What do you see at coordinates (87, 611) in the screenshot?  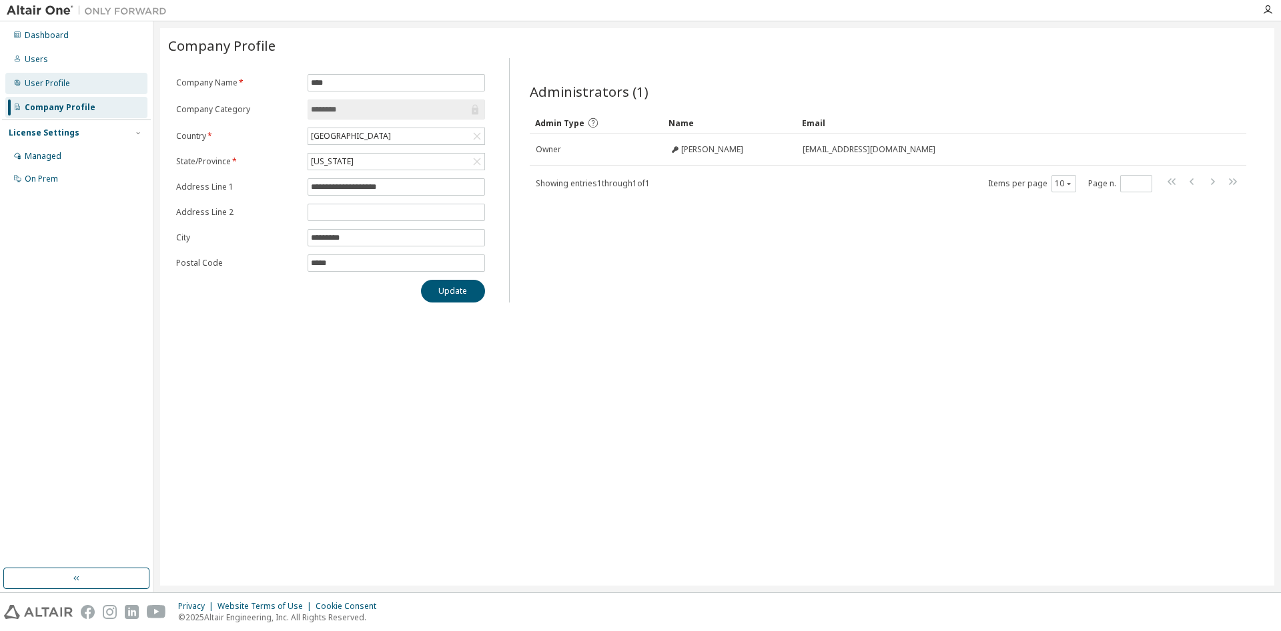 I see `img: facebook.svg` at bounding box center [87, 611].